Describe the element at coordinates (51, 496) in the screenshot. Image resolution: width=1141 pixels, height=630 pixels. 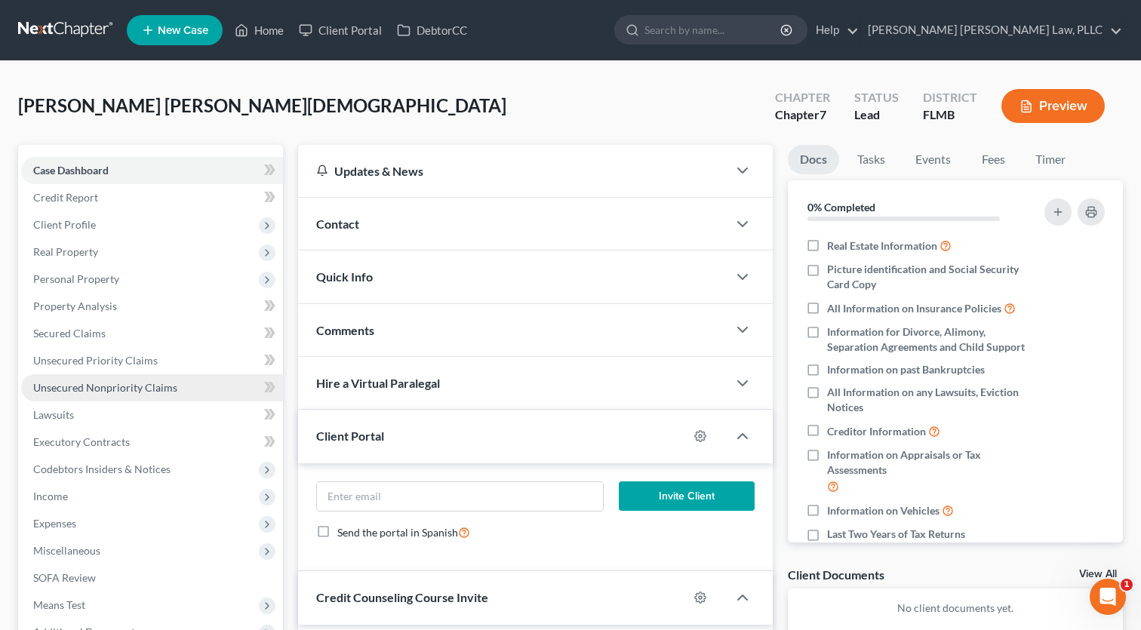
I see `span: Income` at that location.